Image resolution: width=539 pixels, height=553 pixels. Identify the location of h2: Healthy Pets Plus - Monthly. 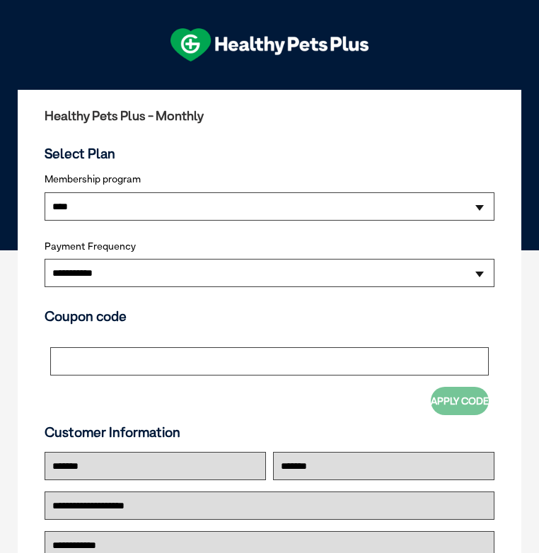
(270, 116).